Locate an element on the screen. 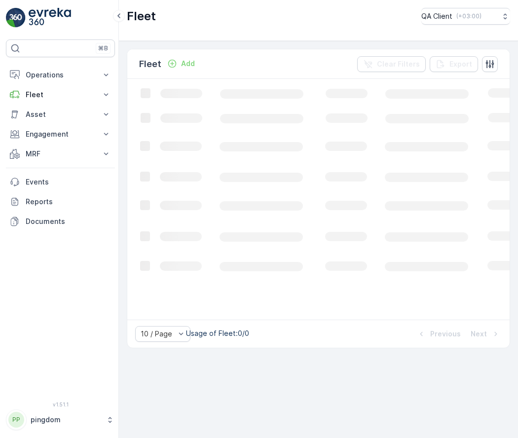 This screenshot has width=518, height=438. p: Operations is located at coordinates (60, 75).